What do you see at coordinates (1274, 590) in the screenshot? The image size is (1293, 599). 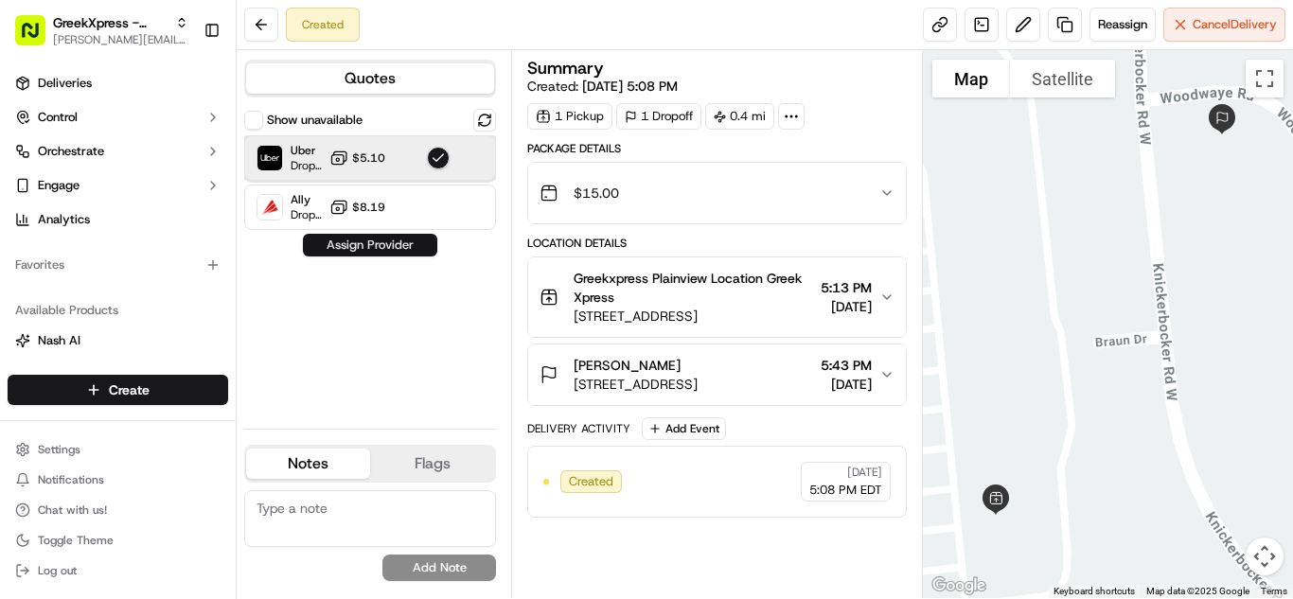 I see `a: Terms (opens in new tab)` at bounding box center [1274, 590].